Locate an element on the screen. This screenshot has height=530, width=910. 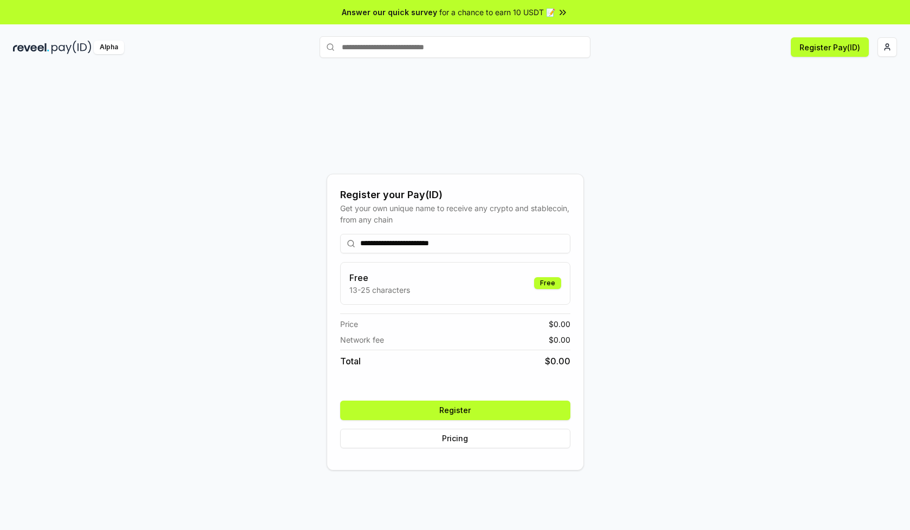
span: Answer our quick survey is located at coordinates (389, 12).